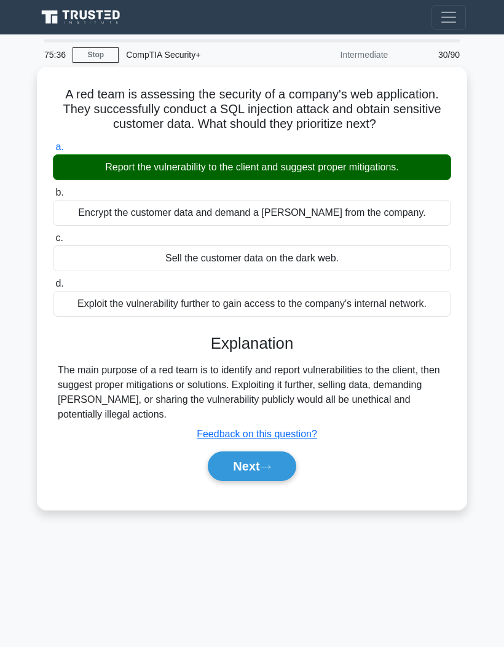  What do you see at coordinates (55, 55) in the screenshot?
I see `div: 75:36` at bounding box center [55, 55].